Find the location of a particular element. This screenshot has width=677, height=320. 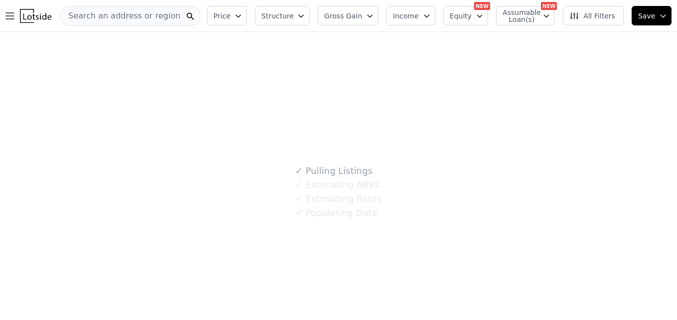

button: Price is located at coordinates (227, 15).